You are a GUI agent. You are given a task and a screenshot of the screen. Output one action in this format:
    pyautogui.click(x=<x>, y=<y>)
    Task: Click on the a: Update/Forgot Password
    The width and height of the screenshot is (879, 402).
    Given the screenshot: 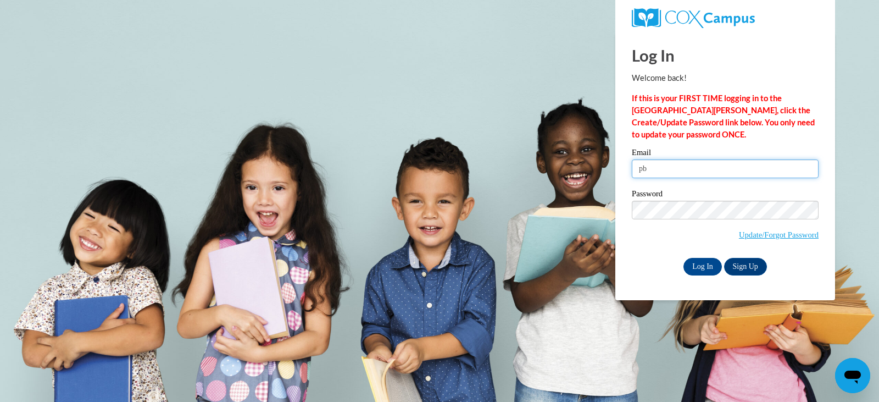 What is the action you would take?
    pyautogui.click(x=779, y=235)
    